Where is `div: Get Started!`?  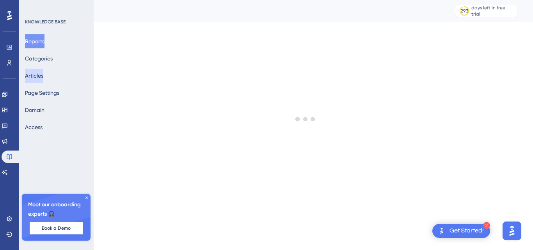 div: Get Started! is located at coordinates (467, 231).